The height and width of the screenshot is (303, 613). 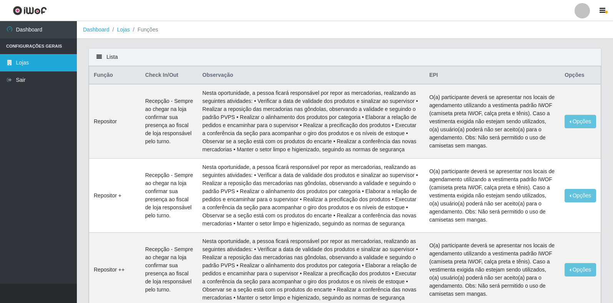 What do you see at coordinates (96, 30) in the screenshot?
I see `a: Dashboard` at bounding box center [96, 30].